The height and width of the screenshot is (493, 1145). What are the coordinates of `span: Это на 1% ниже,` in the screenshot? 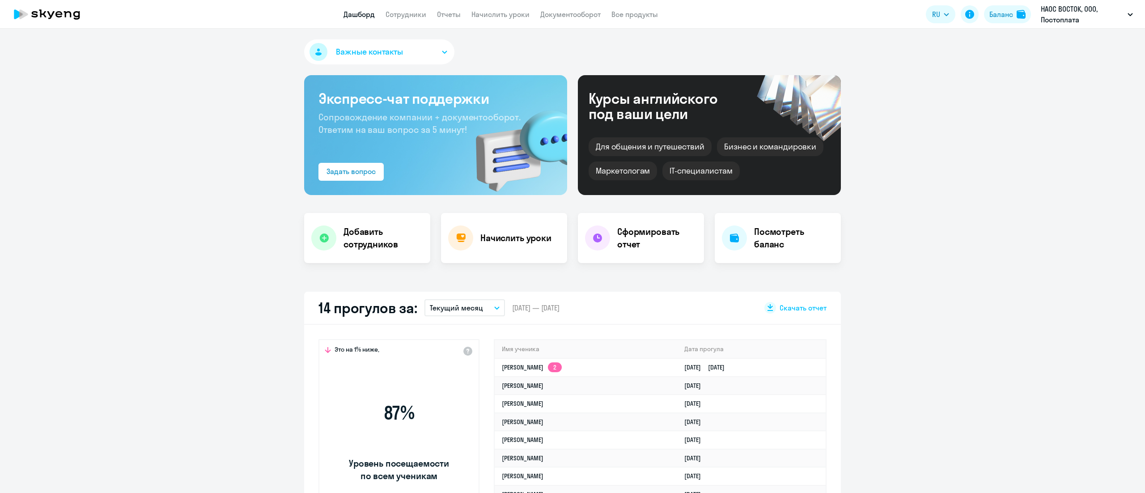 It's located at (357, 351).